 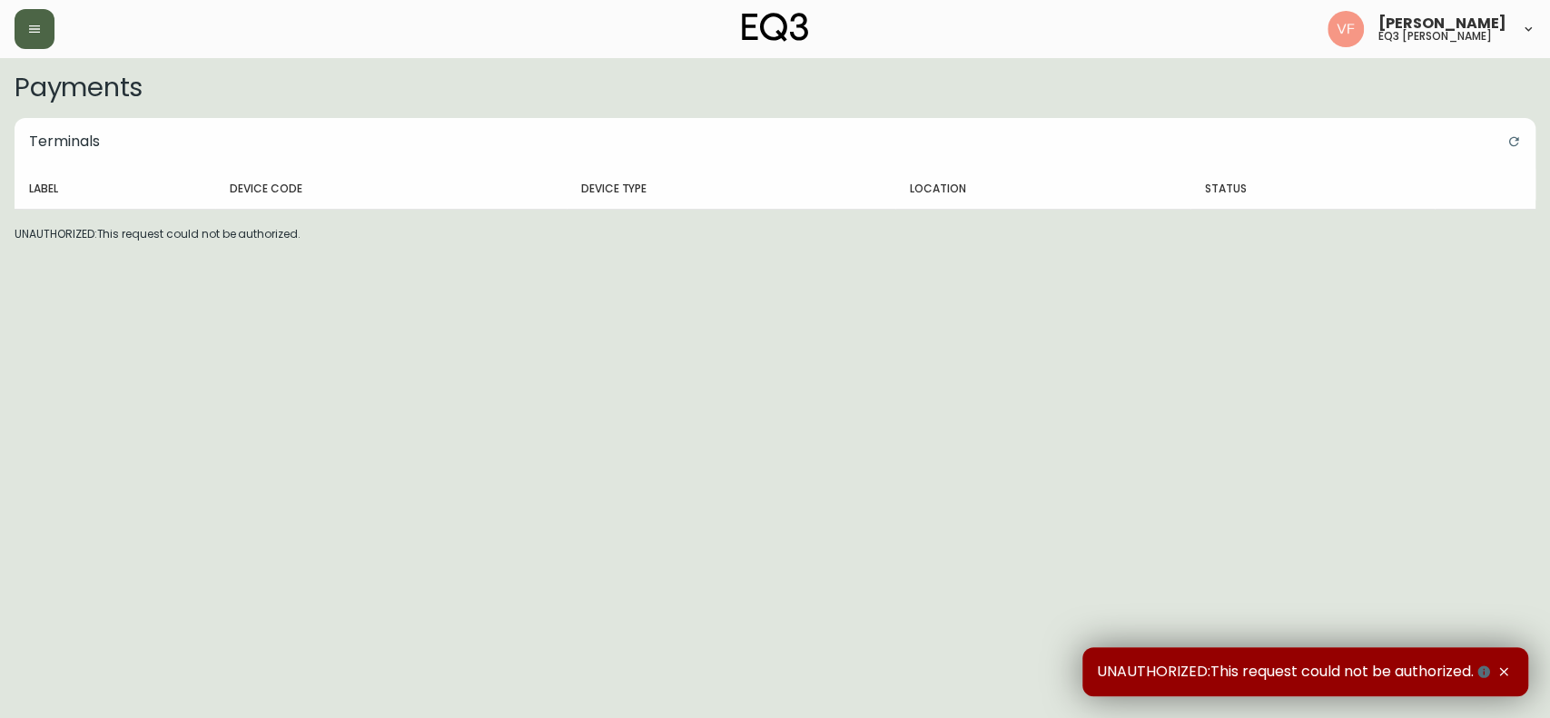 What do you see at coordinates (1313, 189) in the screenshot?
I see `th: Status` at bounding box center [1313, 189].